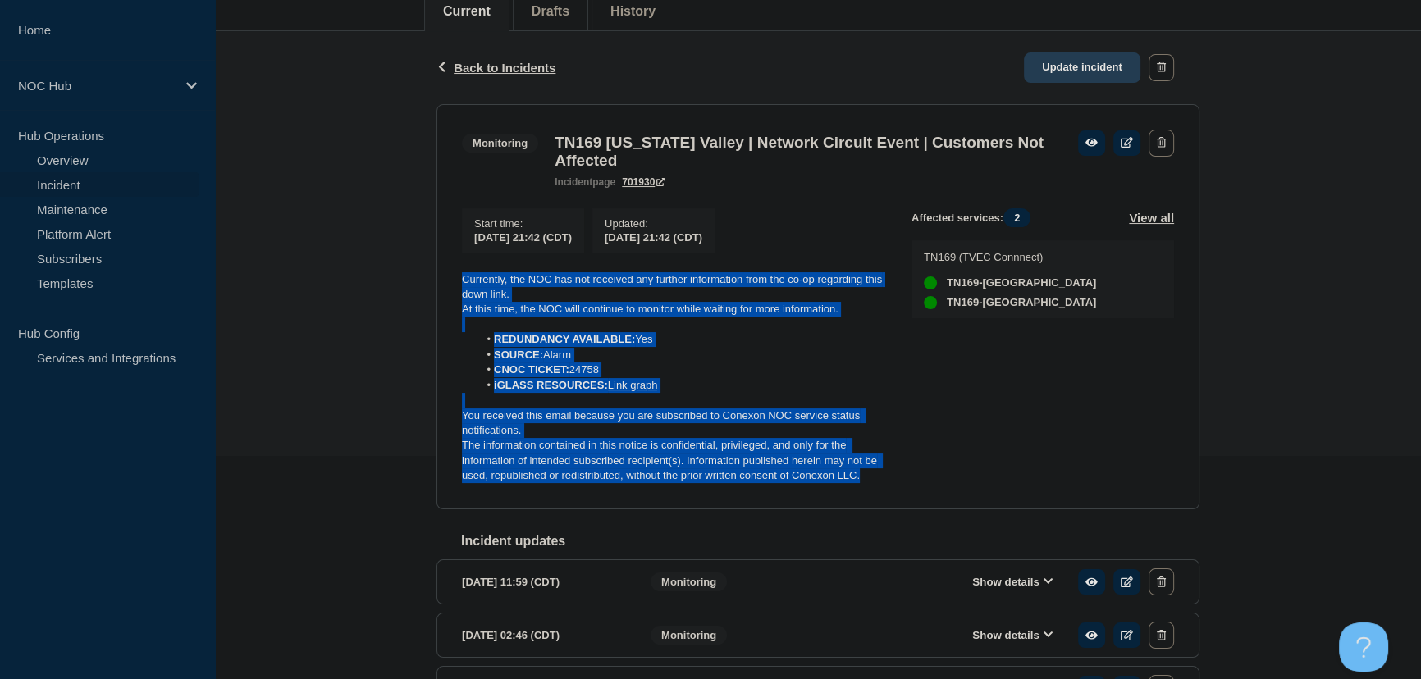 Image resolution: width=1421 pixels, height=679 pixels. What do you see at coordinates (643, 182) in the screenshot?
I see `a: 701930` at bounding box center [643, 182].